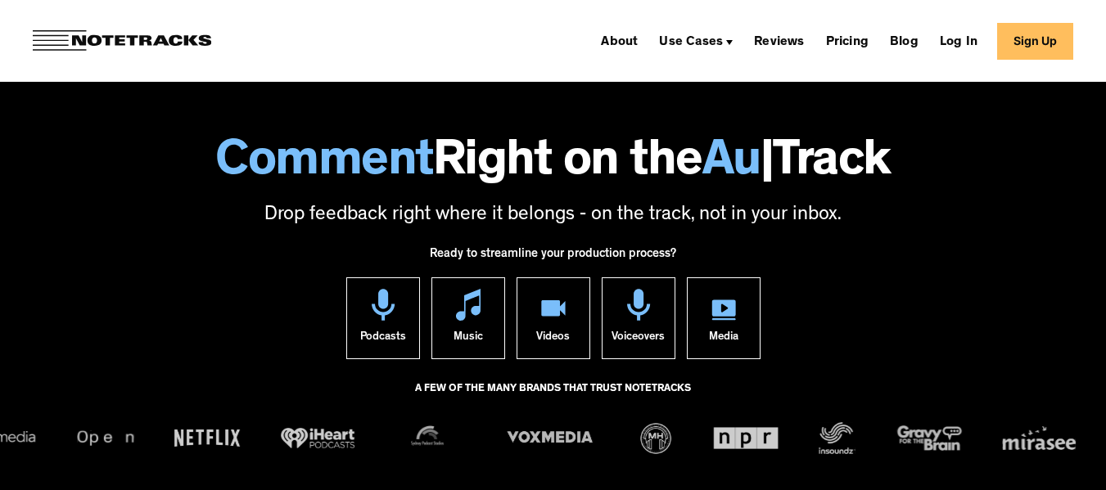 The height and width of the screenshot is (490, 1106). Describe the element at coordinates (553, 318) in the screenshot. I see `a: Videos` at that location.